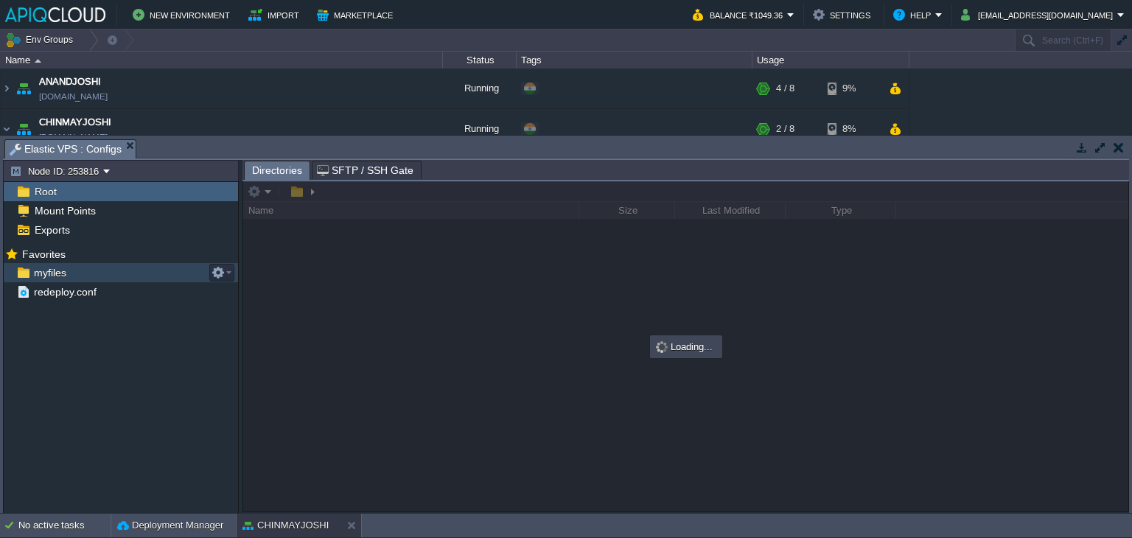 The height and width of the screenshot is (538, 1132). I want to click on div: Usage, so click(831, 60).